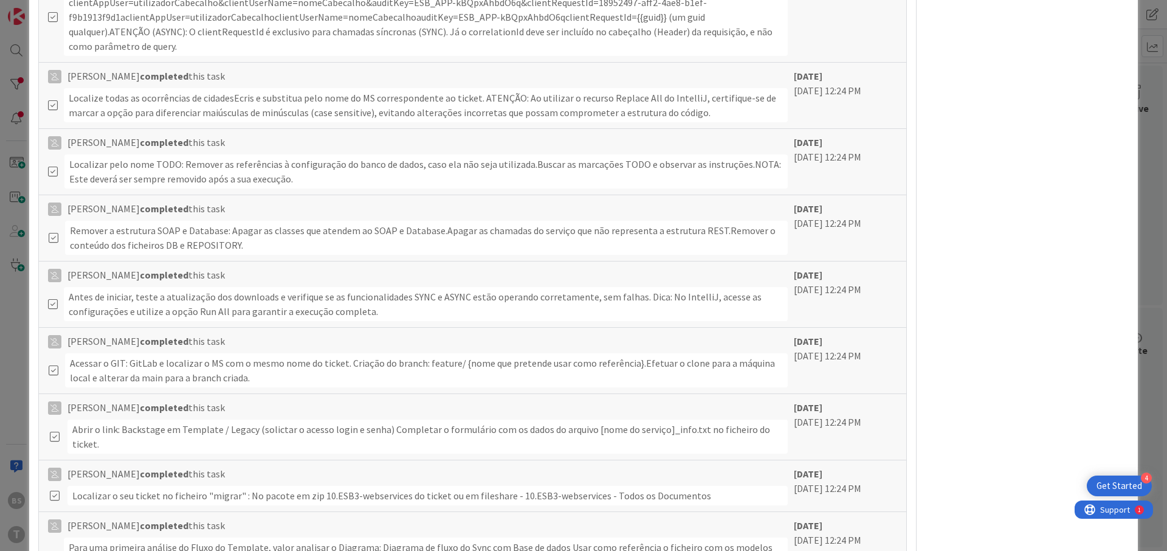 The height and width of the screenshot is (551, 1167). I want to click on div: Remover a estrutura SOAP e Database: Apagar as classes que atendem ao SOAP e Database.Apagar as c..., so click(426, 238).